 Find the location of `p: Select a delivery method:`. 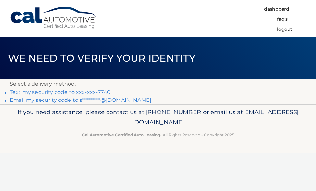

p: Select a delivery method: is located at coordinates (158, 84).